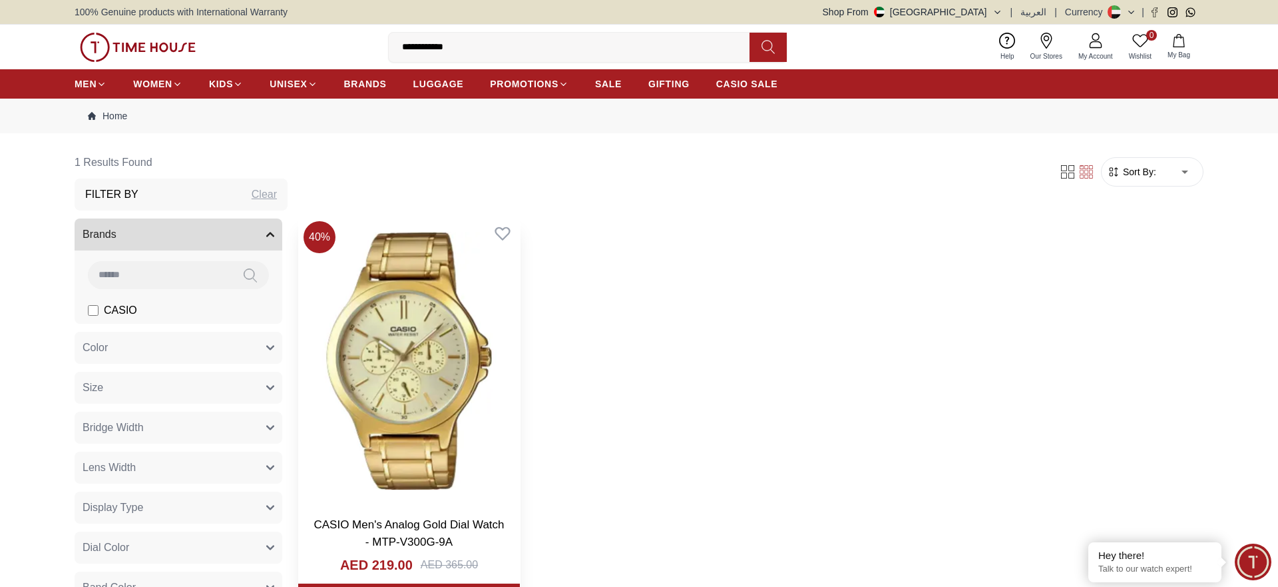 This screenshot has width=1278, height=587. Describe the element at coordinates (529, 84) in the screenshot. I see `a: PROMOTIONS` at that location.